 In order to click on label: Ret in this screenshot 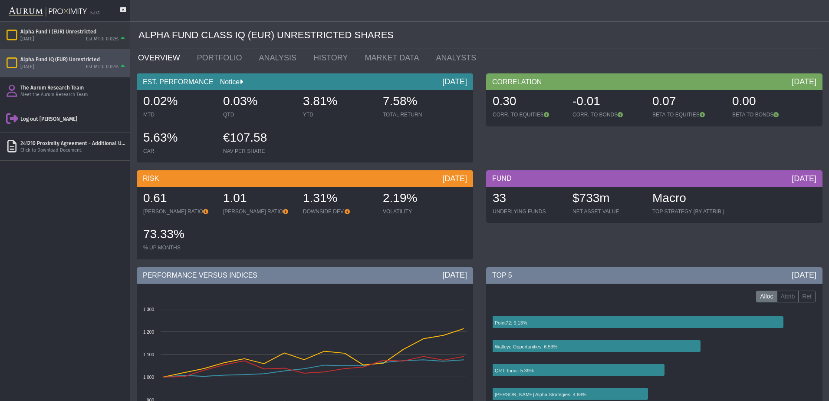, I will do `click(807, 297)`.